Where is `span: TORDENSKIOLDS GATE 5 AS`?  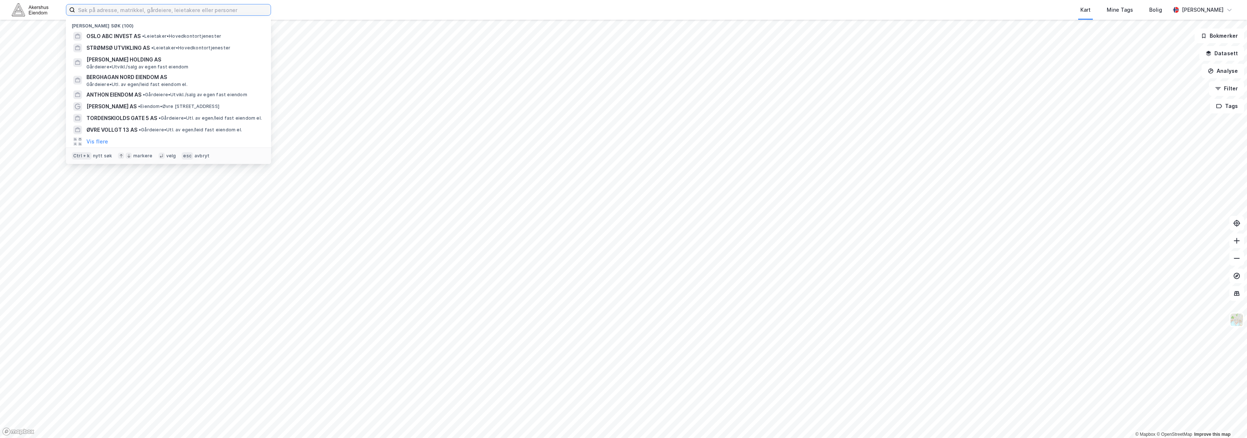 span: TORDENSKIOLDS GATE 5 AS is located at coordinates (122, 118).